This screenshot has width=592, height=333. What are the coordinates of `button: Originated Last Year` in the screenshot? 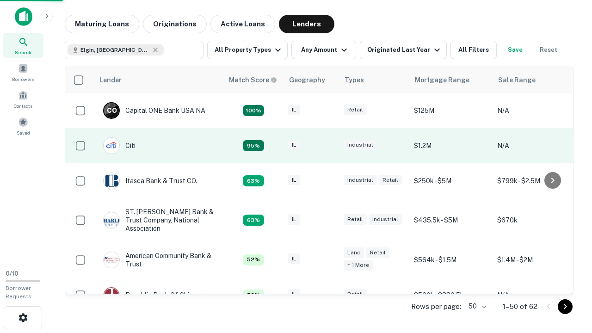 It's located at (403, 50).